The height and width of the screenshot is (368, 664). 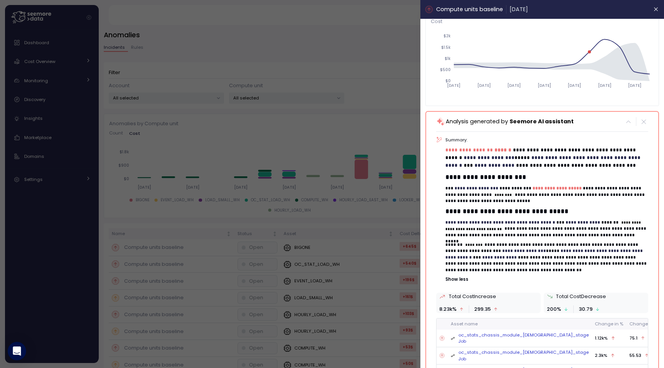 I want to click on p: 30.79, so click(x=586, y=309).